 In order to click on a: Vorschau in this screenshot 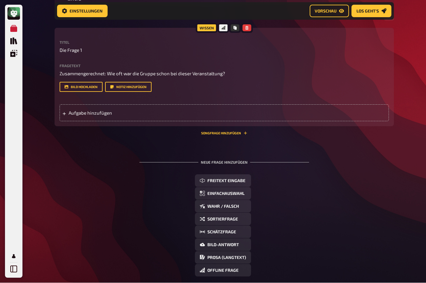, I will do `click(330, 11)`.